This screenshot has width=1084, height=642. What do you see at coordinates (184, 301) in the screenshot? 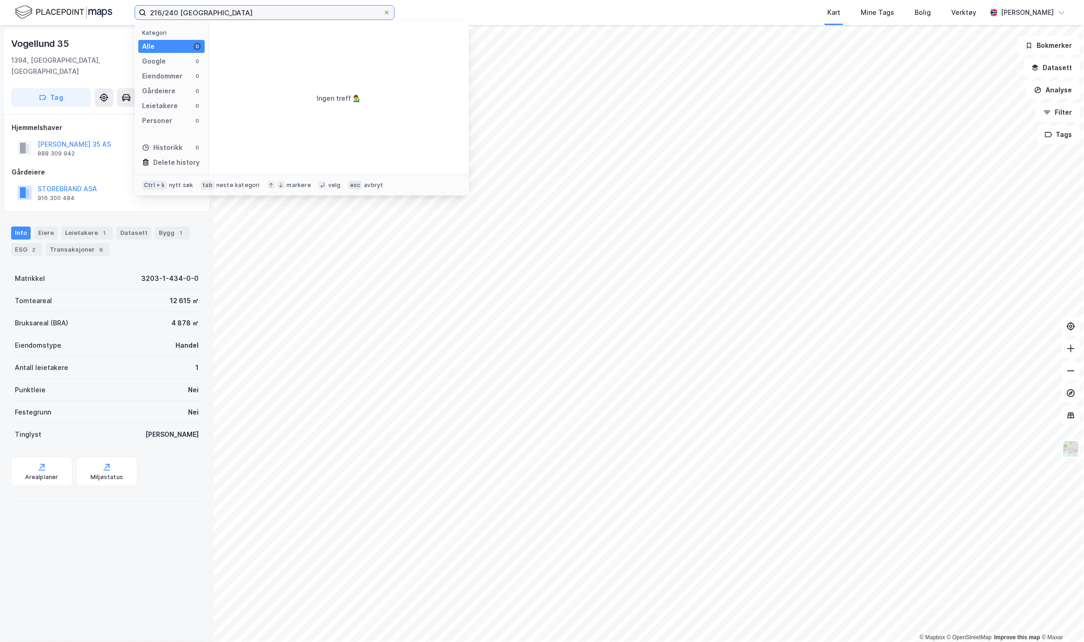
I see `div: 12 615 ㎡` at bounding box center [184, 301].